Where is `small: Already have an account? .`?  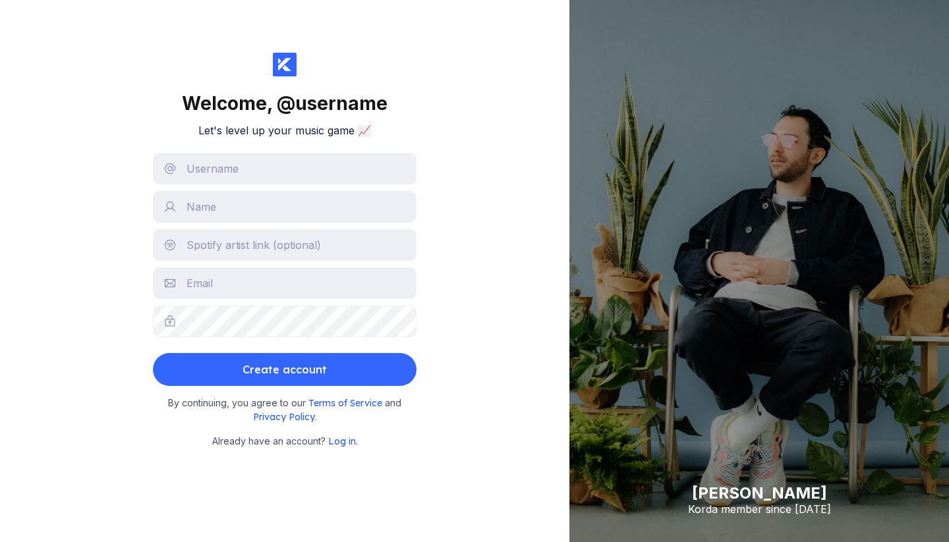 small: Already have an account? . is located at coordinates (285, 442).